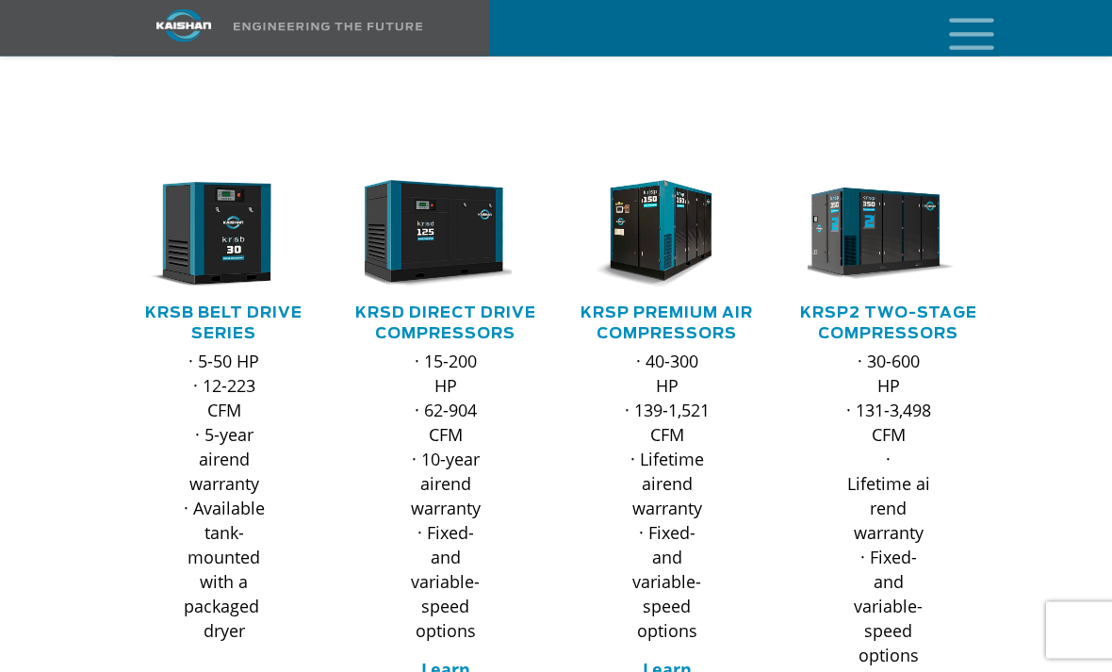 This screenshot has width=1112, height=672. What do you see at coordinates (446, 324) in the screenshot?
I see `a: KRSD Direct Drive Compressors` at bounding box center [446, 324].